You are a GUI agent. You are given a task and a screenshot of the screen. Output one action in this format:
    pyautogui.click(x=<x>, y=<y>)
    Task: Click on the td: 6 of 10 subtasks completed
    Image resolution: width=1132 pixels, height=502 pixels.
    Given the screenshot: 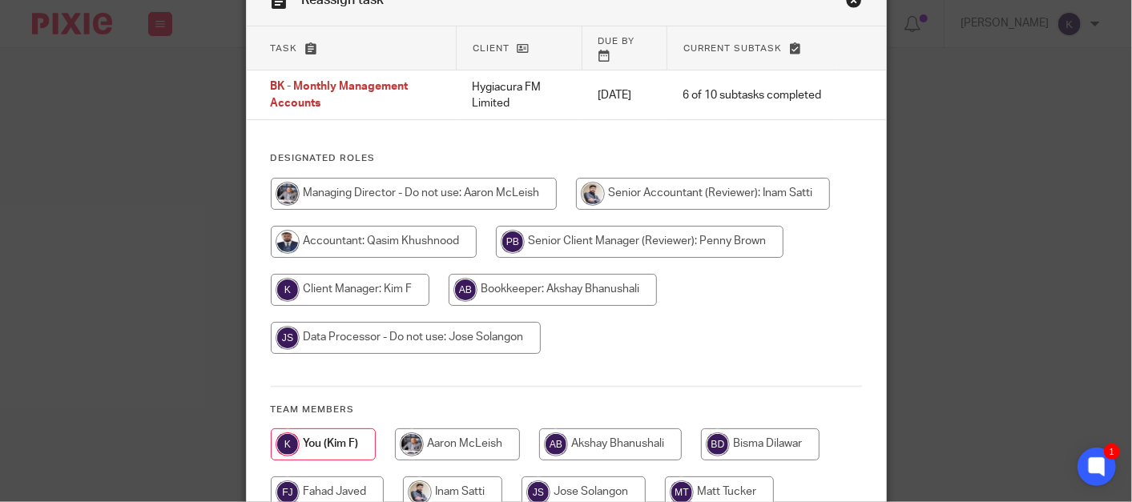 What is the action you would take?
    pyautogui.click(x=751, y=95)
    